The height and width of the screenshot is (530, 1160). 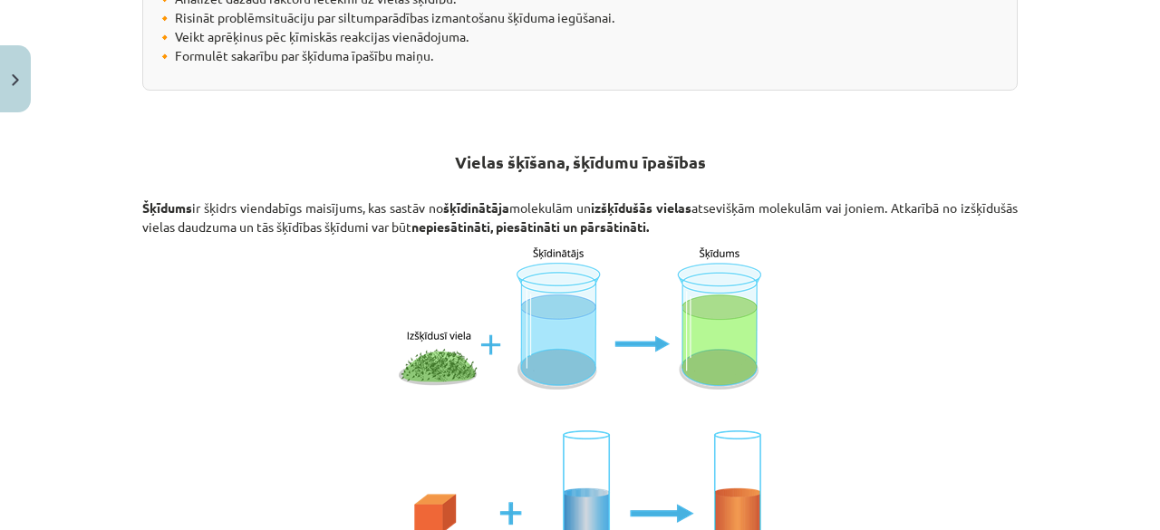 What do you see at coordinates (476, 208) in the screenshot?
I see `b: šķīdinātāja` at bounding box center [476, 208].